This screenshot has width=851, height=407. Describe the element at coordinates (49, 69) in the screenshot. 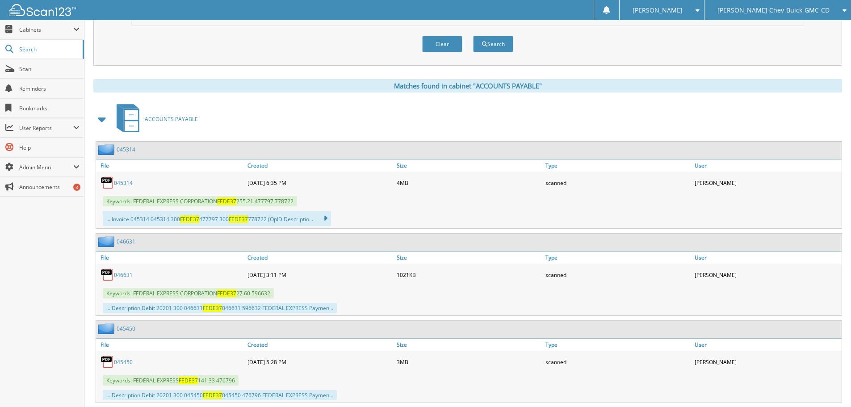

I see `span: Scan` at that location.